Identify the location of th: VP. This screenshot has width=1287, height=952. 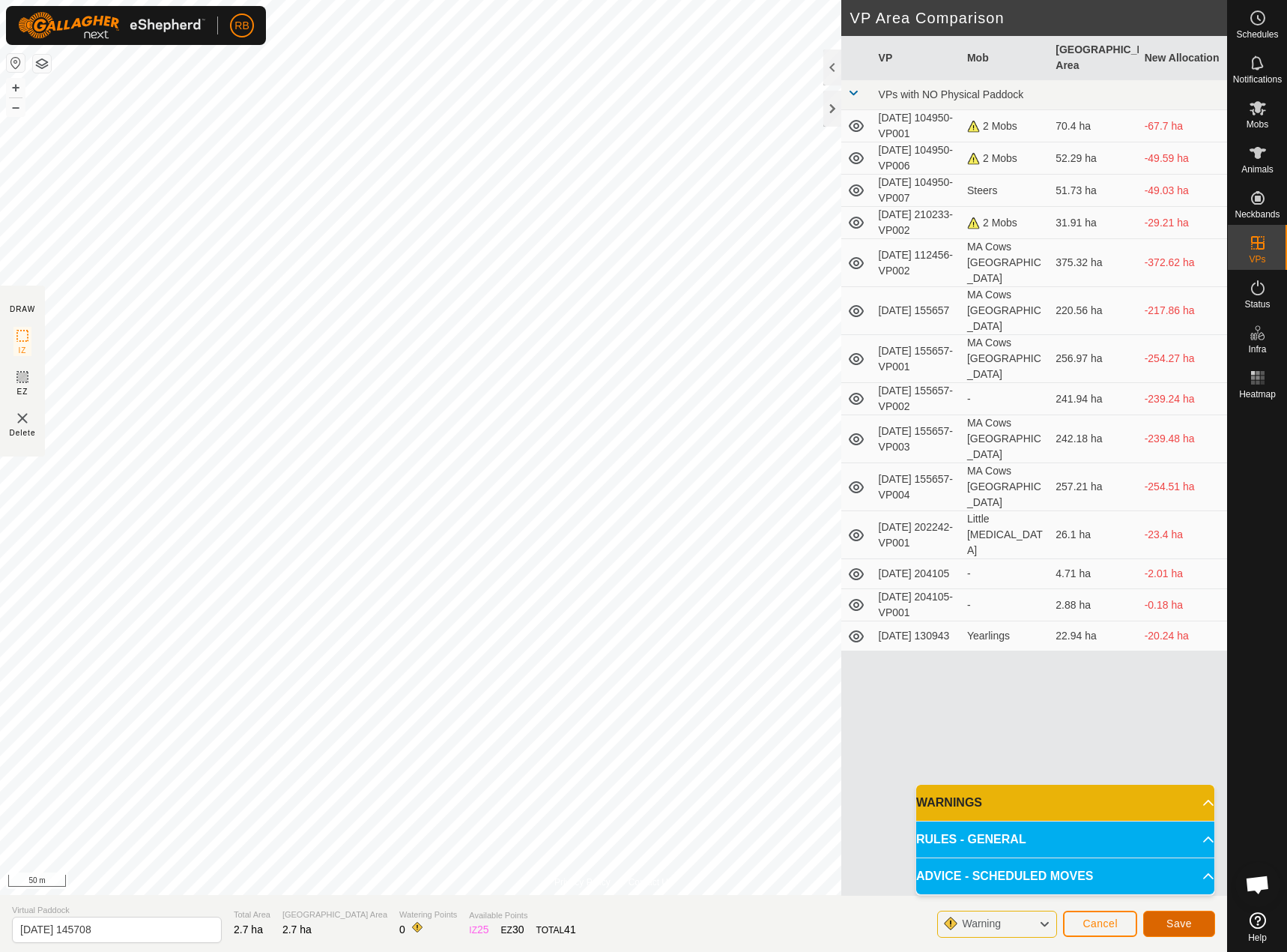
(917, 58).